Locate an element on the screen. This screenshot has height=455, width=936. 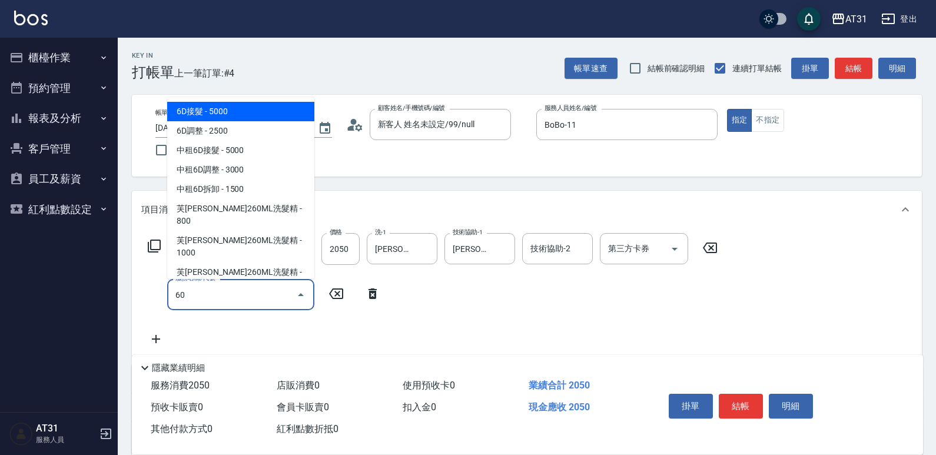
button: 客戶管理 is located at coordinates (59, 149).